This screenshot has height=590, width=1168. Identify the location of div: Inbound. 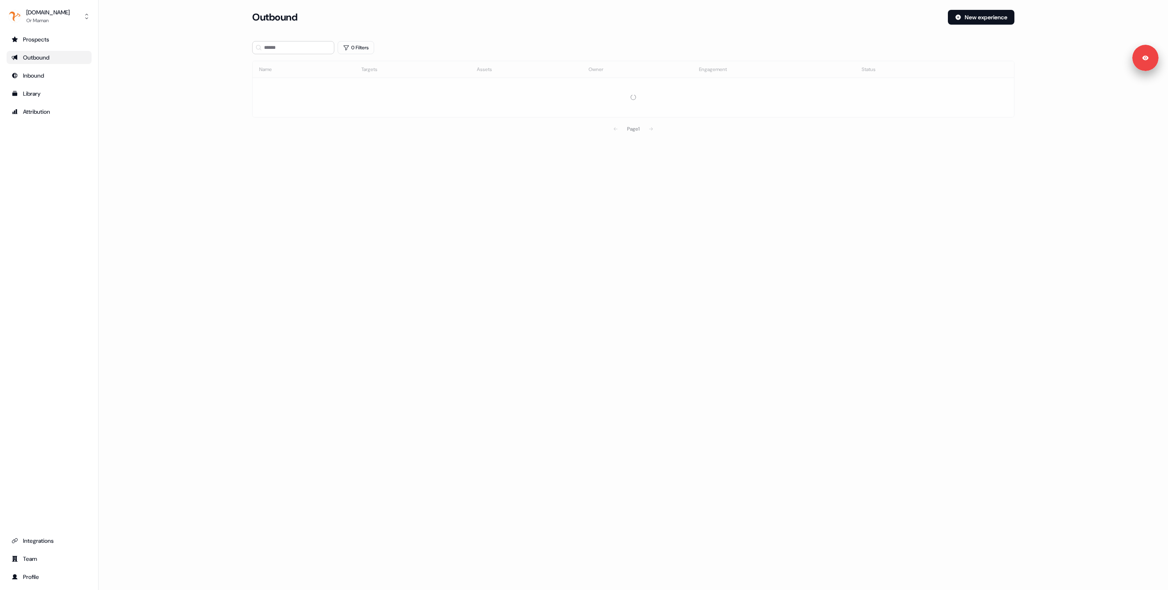
(49, 76).